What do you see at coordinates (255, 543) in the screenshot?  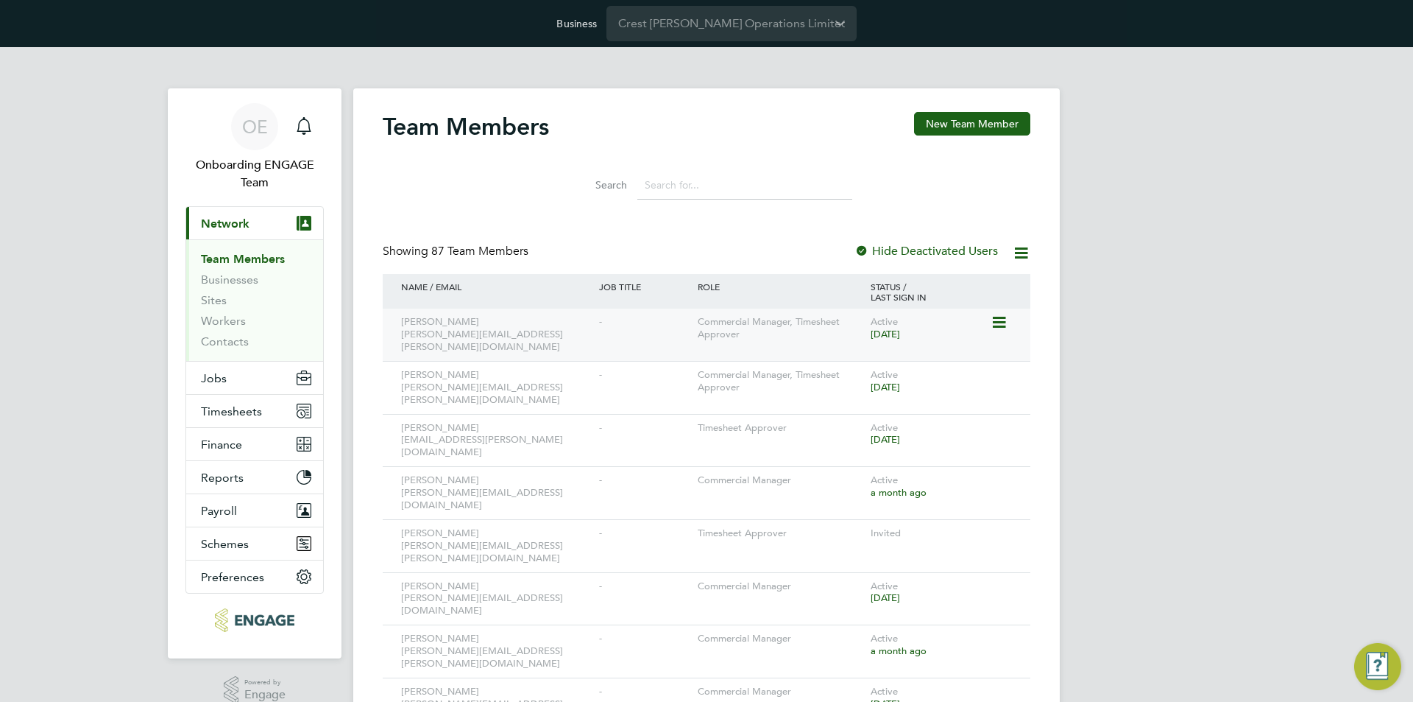 I see `button: Schemes` at bounding box center [255, 543].